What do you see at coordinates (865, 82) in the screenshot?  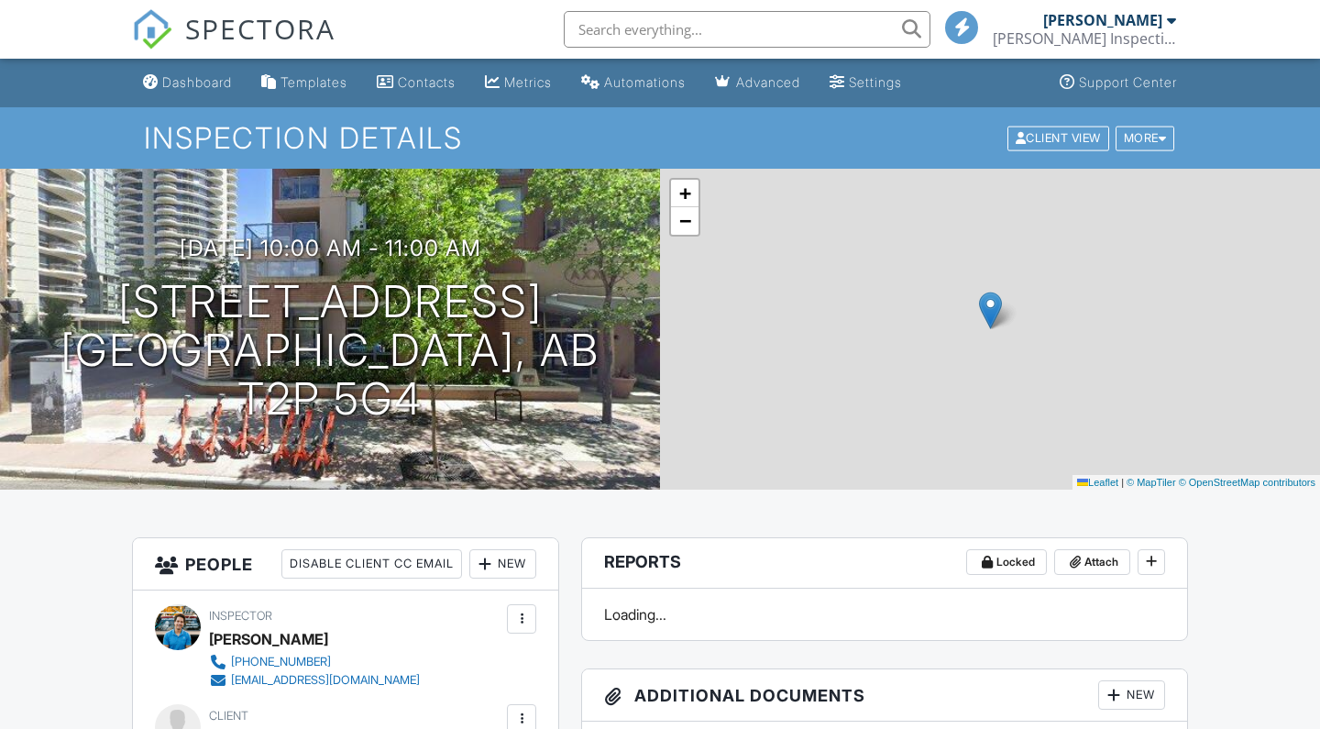 I see `a: Settings` at bounding box center [865, 82].